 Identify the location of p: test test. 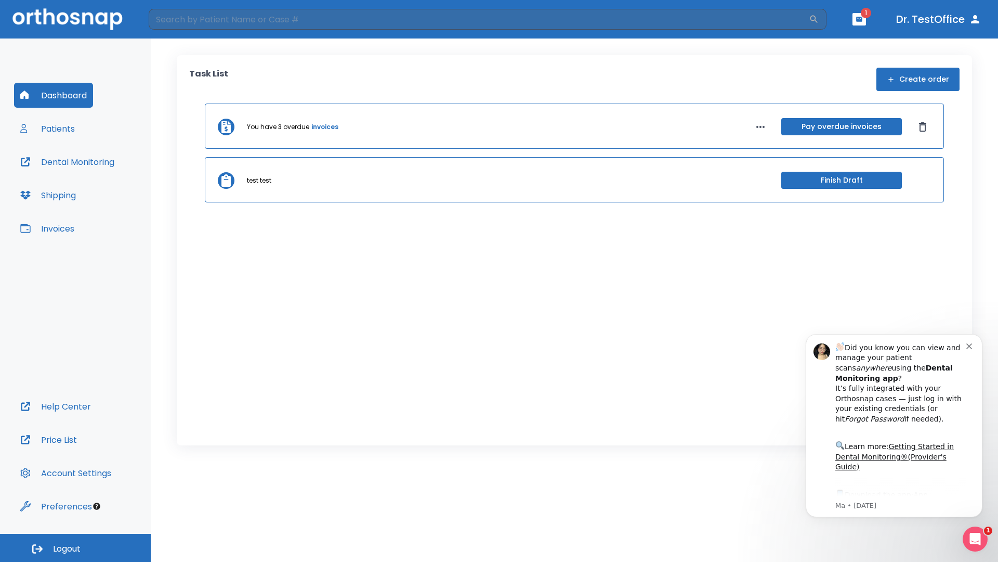
(259, 180).